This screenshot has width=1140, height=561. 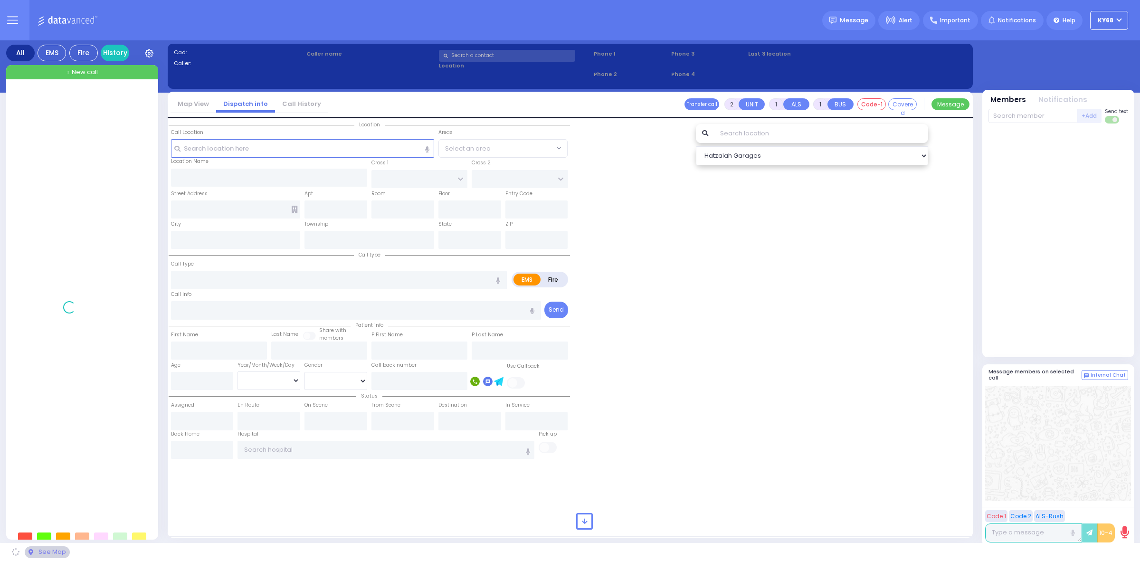 What do you see at coordinates (708, 54) in the screenshot?
I see `span: Phone 3` at bounding box center [708, 54].